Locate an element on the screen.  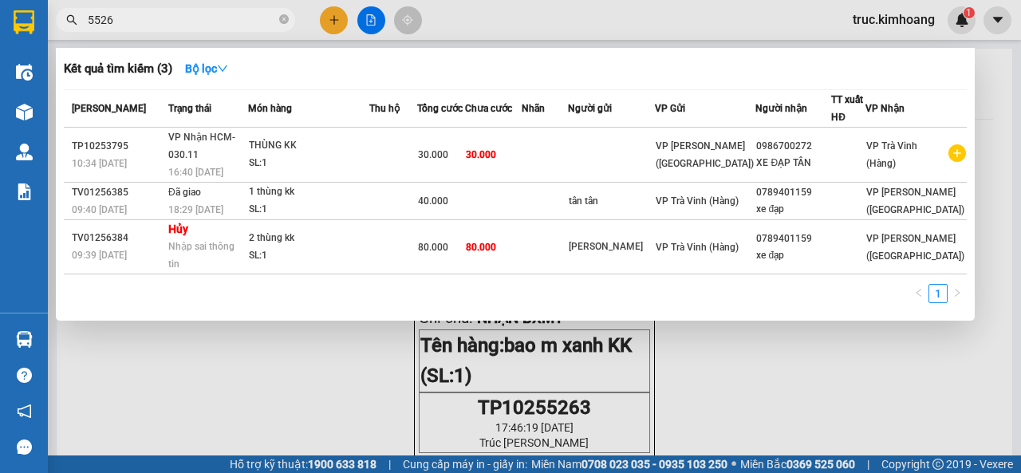
span: Người nhận is located at coordinates (781, 109).